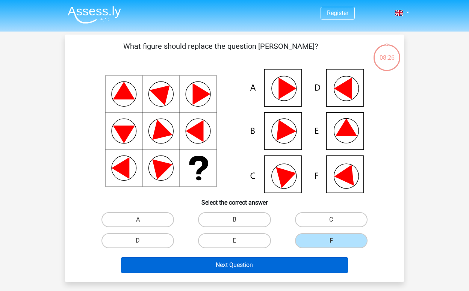 The width and height of the screenshot is (469, 291). I want to click on label: E, so click(234, 241).